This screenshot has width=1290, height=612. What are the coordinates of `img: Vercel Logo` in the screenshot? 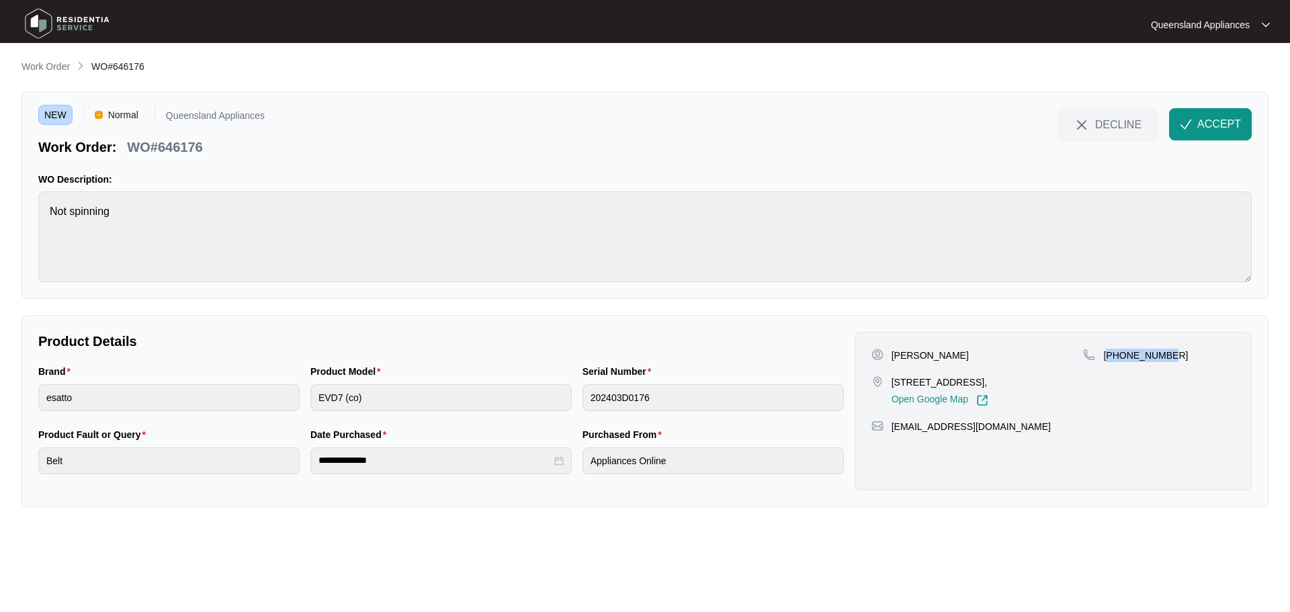 It's located at (99, 115).